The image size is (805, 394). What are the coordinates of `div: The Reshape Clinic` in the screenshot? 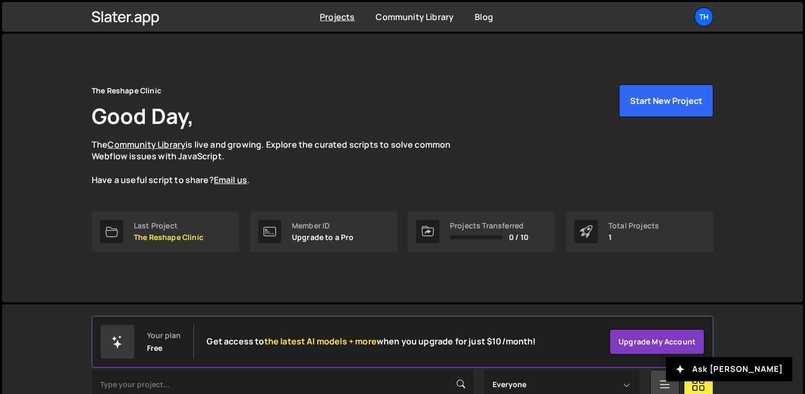 It's located at (126, 91).